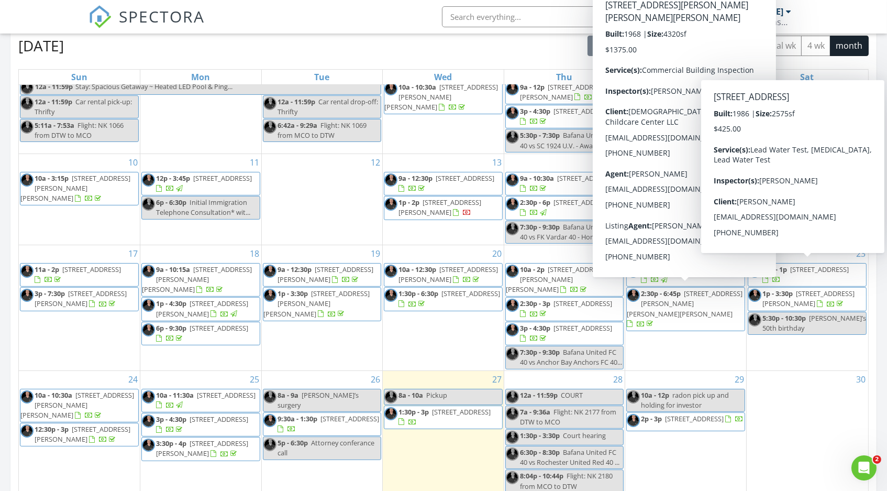  What do you see at coordinates (807, 307) in the screenshot?
I see `td: Go to August 23, 2025` at bounding box center [807, 307].